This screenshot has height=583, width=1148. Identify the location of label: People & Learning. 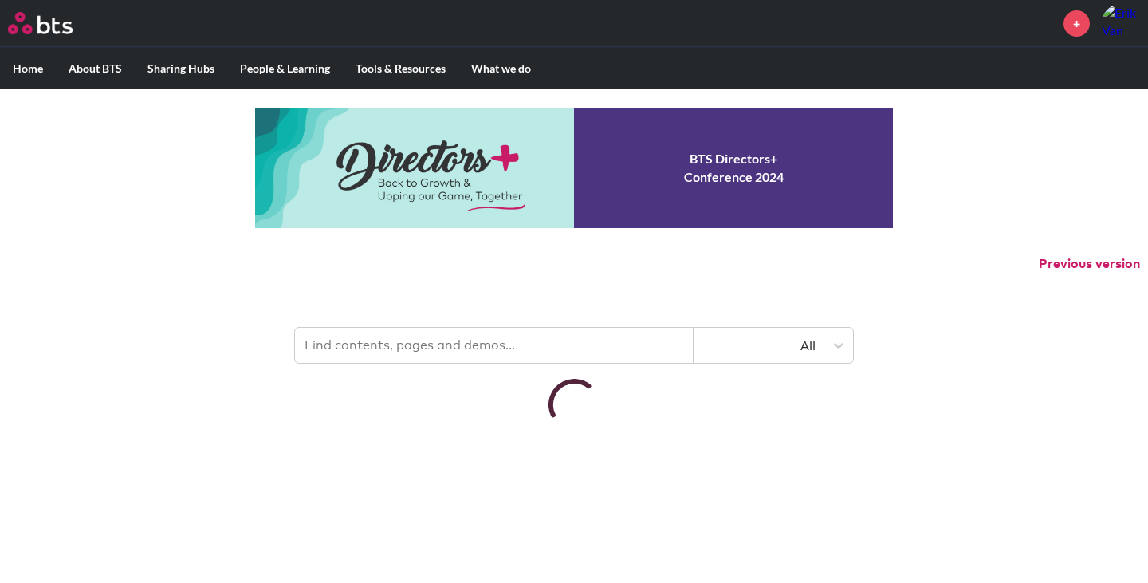
(285, 69).